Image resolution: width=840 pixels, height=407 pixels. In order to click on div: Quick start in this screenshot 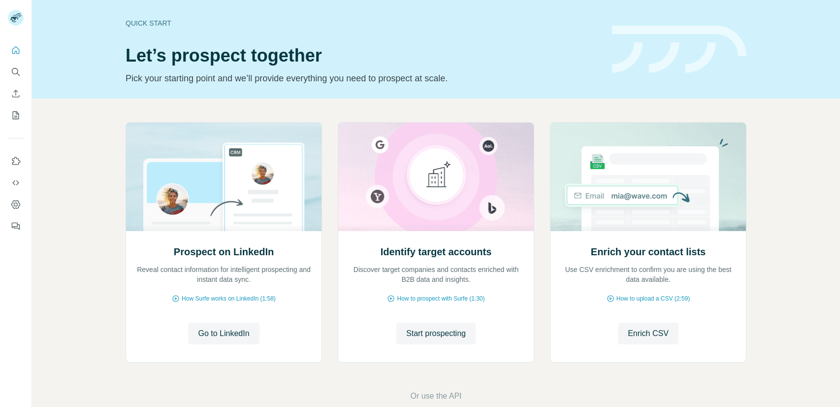, I will do `click(363, 23)`.